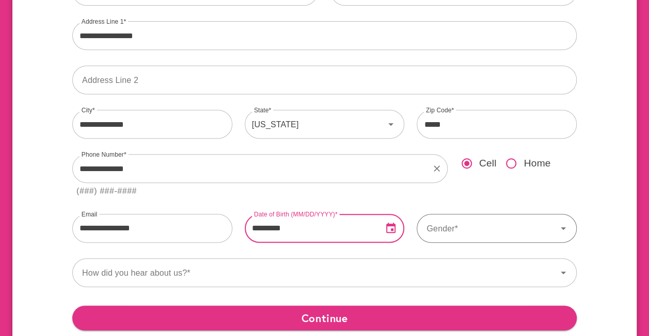 The image size is (649, 336). Describe the element at coordinates (324, 318) in the screenshot. I see `button: Continue` at that location.